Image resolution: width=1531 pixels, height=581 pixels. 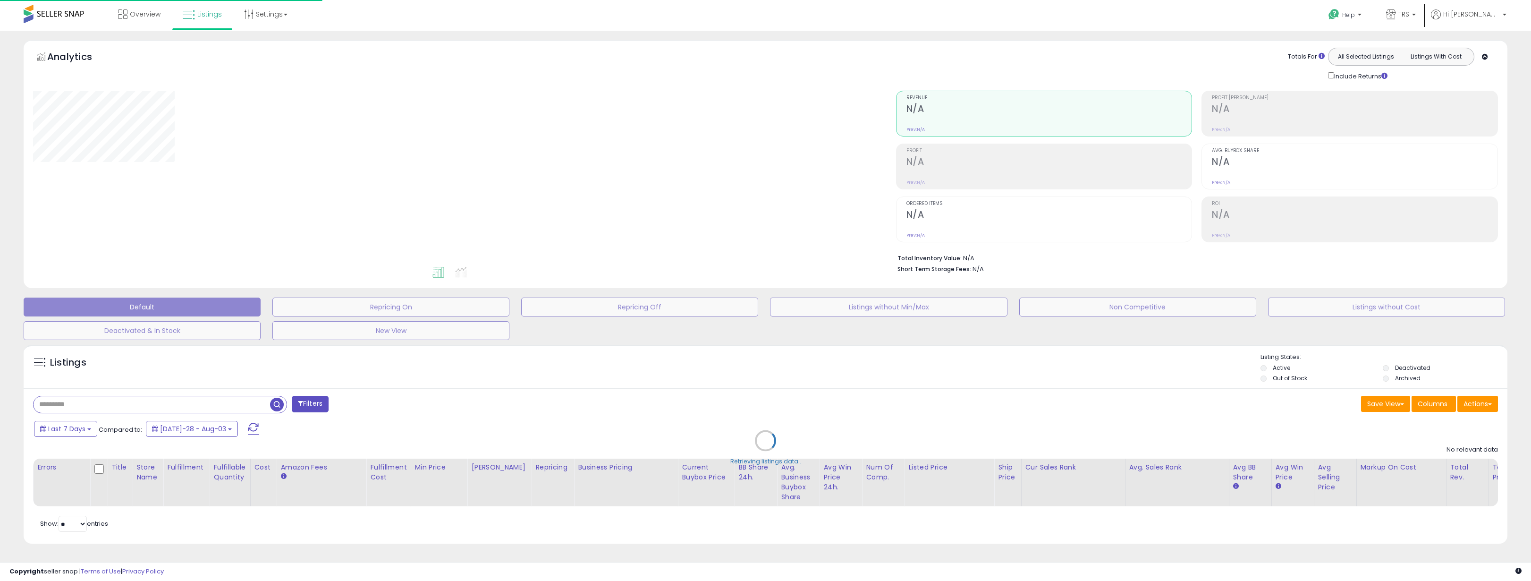 I want to click on span: Revenue, so click(x=1049, y=98).